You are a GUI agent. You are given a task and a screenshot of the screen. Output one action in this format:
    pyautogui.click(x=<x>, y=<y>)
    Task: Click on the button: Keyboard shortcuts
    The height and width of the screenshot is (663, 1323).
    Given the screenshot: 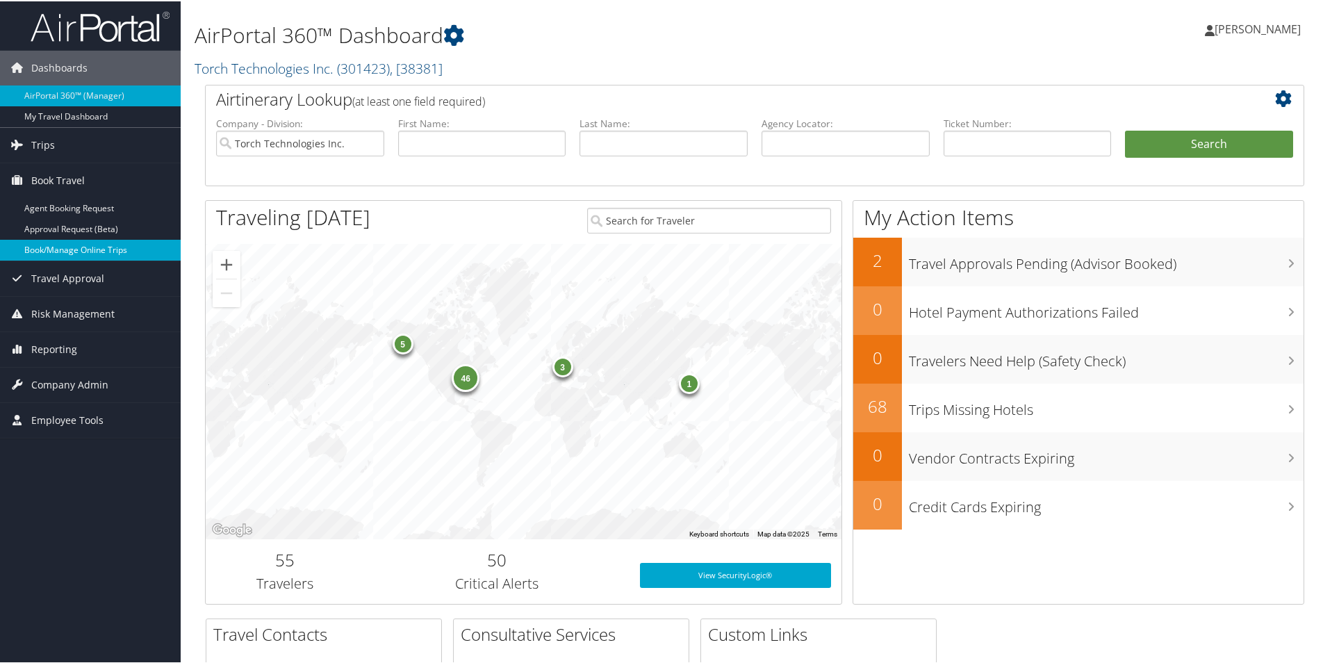 What is the action you would take?
    pyautogui.click(x=719, y=533)
    